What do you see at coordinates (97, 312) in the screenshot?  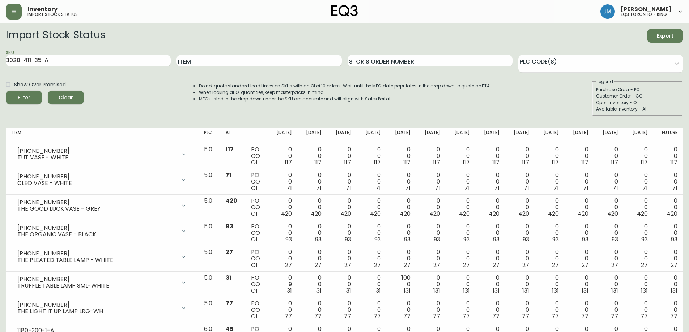 I see `div: THE LIGHT IT UP LAMP LRG-WH` at bounding box center [97, 312].